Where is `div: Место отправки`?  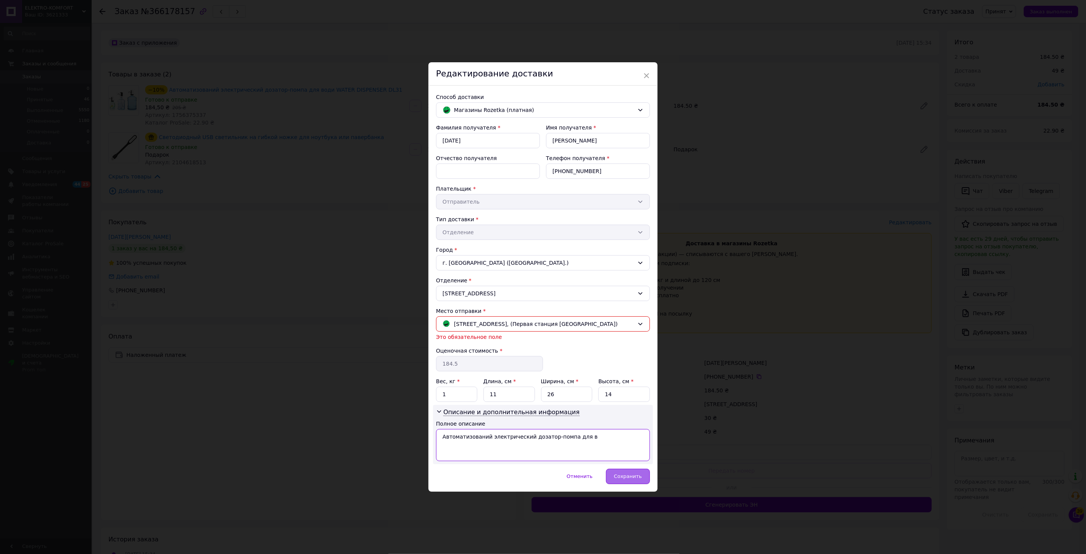 div: Место отправки is located at coordinates (543, 311).